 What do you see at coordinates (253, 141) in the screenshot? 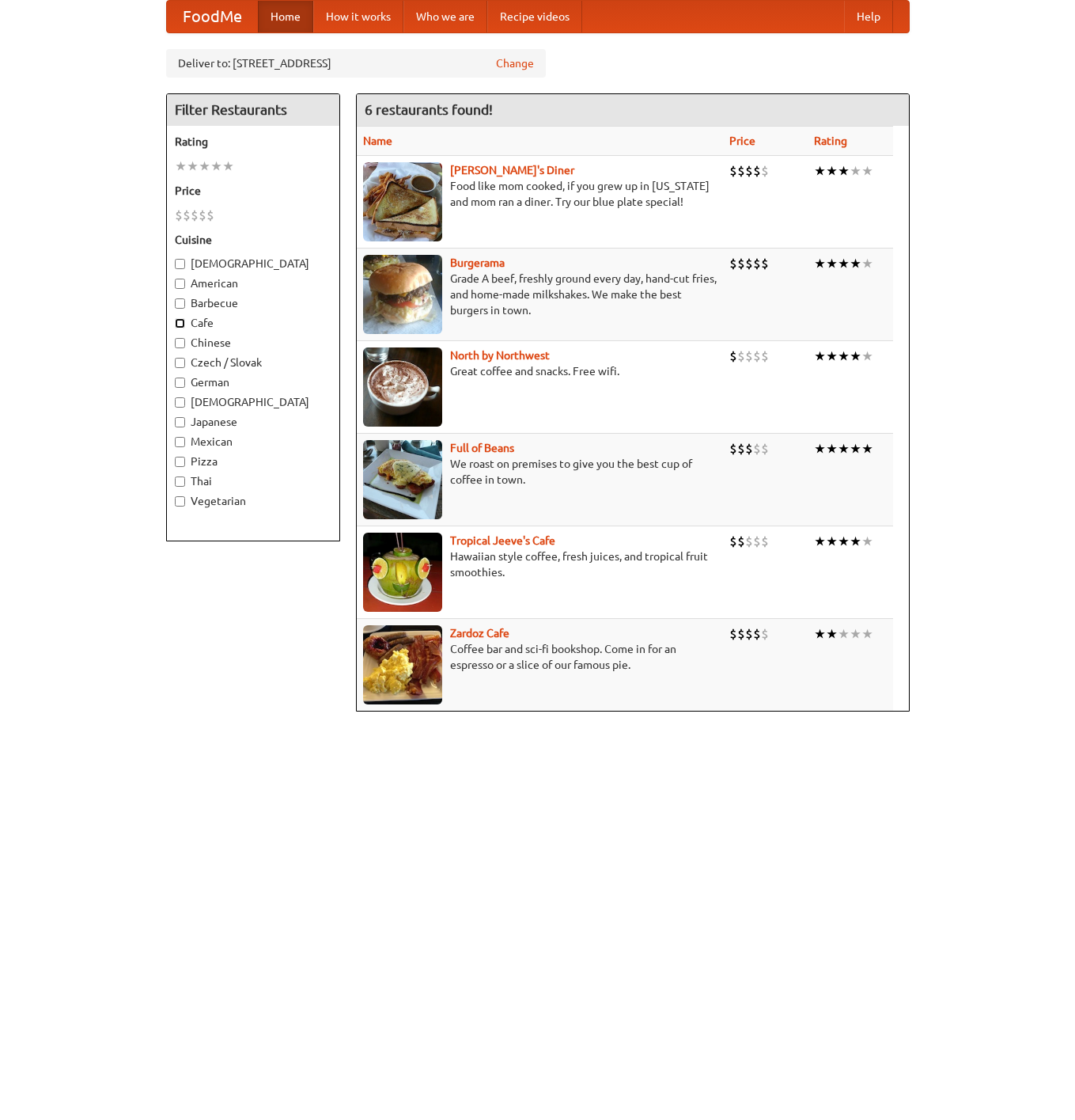
I see `h5: Rating` at bounding box center [253, 141].